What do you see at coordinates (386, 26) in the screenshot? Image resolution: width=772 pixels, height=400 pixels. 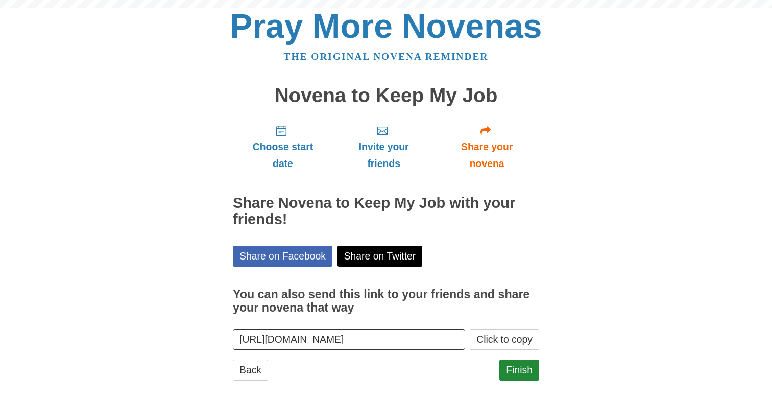 I see `a: Pray More Novenas` at bounding box center [386, 26].